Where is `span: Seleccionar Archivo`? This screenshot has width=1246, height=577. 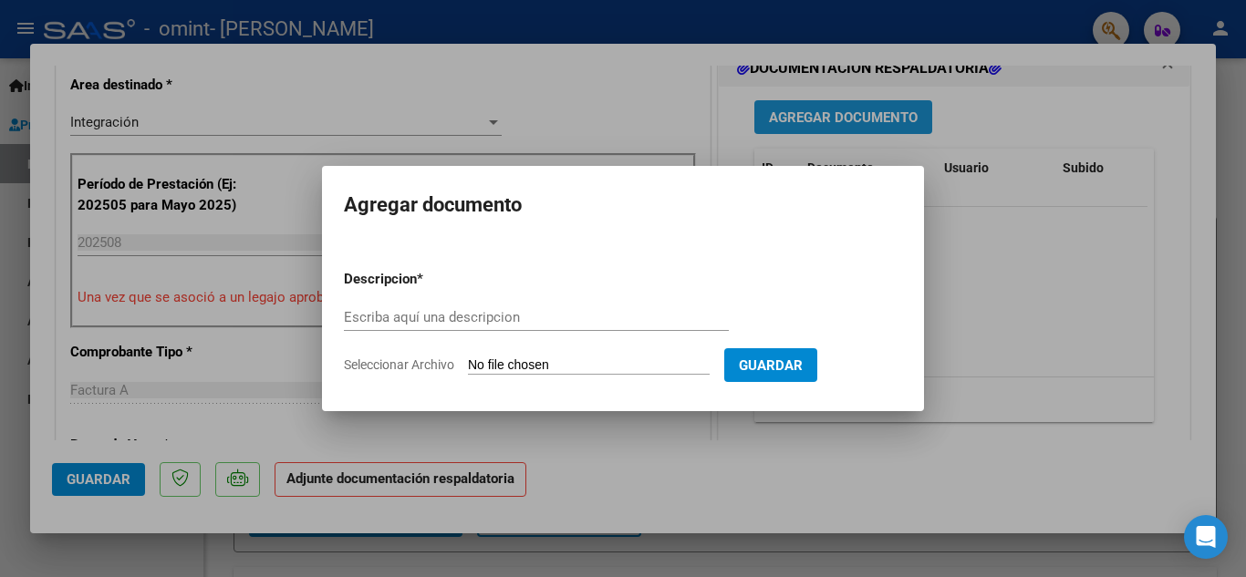
span: Seleccionar Archivo is located at coordinates (399, 365).